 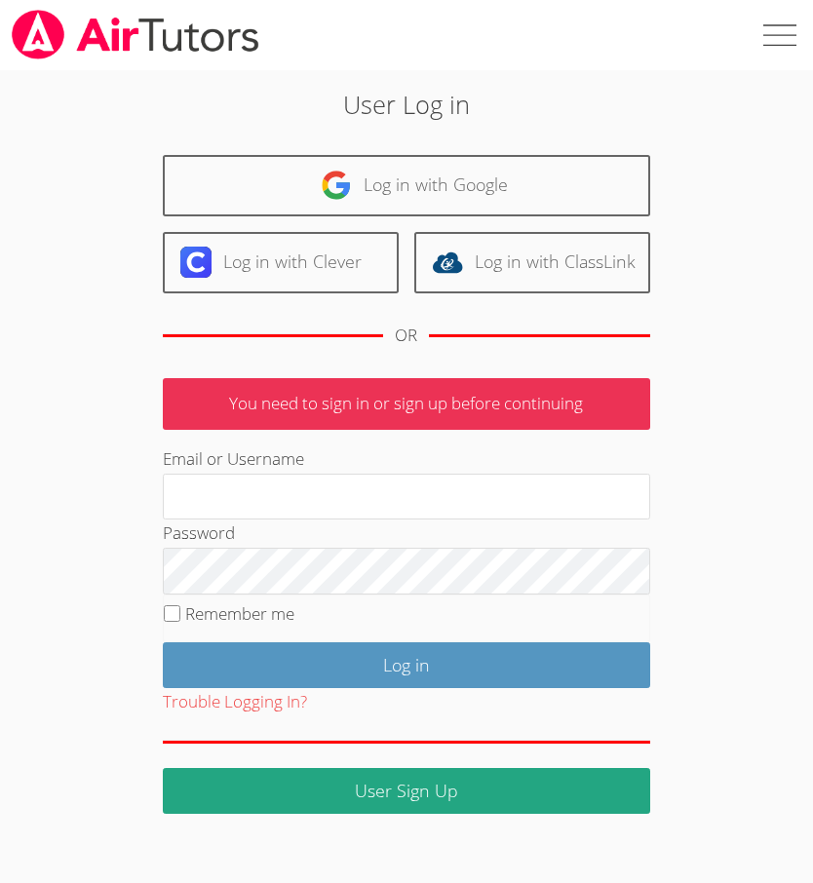 I want to click on p: You need to sign in or sign up before continuing, so click(x=406, y=403).